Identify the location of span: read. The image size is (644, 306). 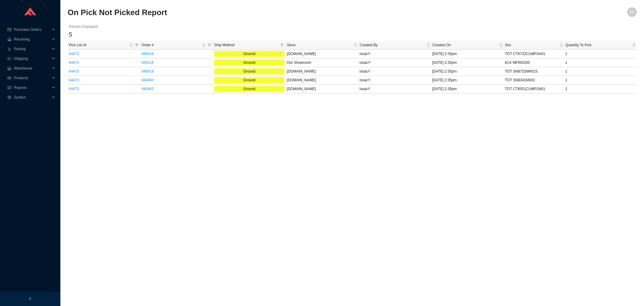
(9, 78).